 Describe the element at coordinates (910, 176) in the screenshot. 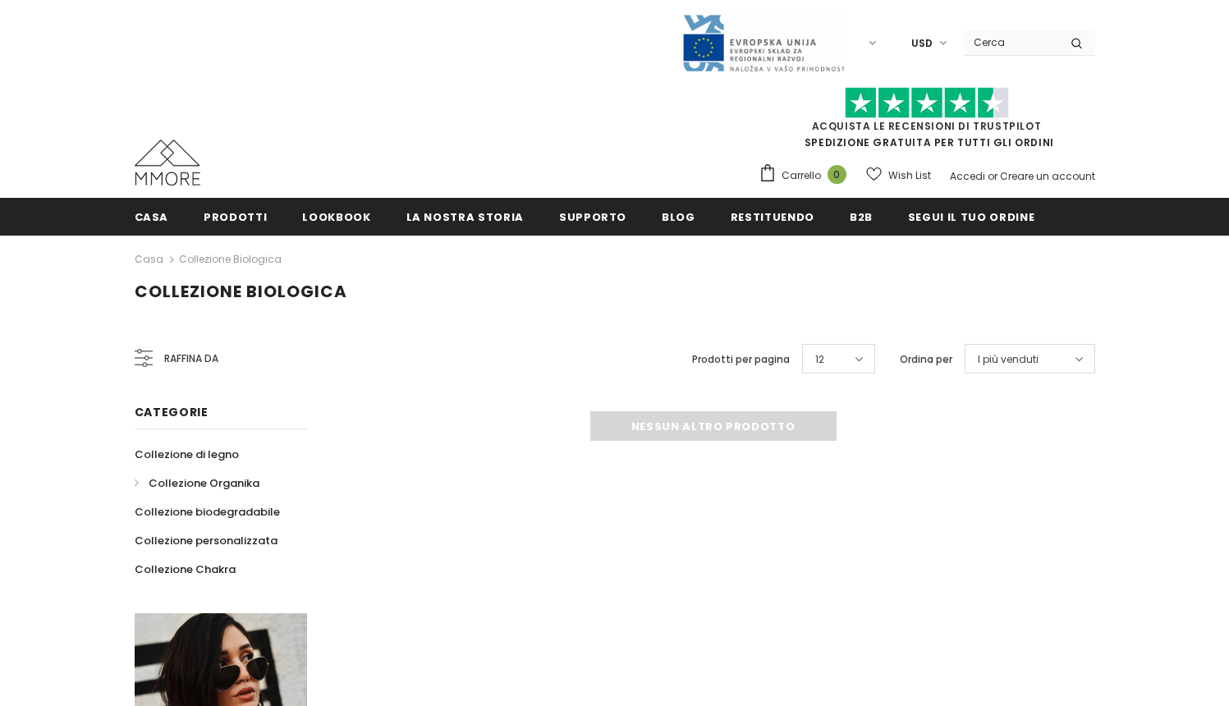

I see `span: Wish List` at that location.